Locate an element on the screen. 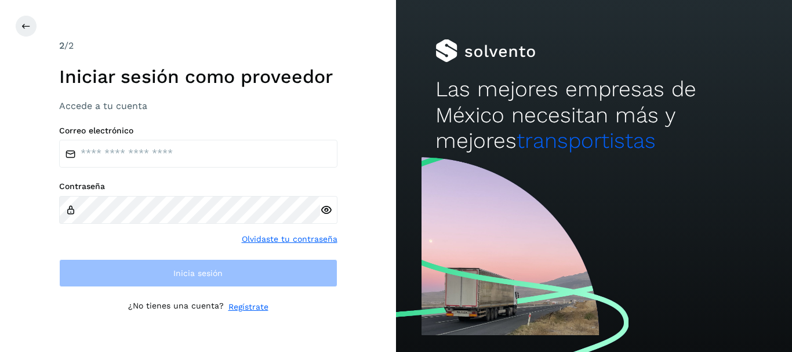 The width and height of the screenshot is (792, 352). p: ¿No tienes una cuenta? is located at coordinates (176, 307).